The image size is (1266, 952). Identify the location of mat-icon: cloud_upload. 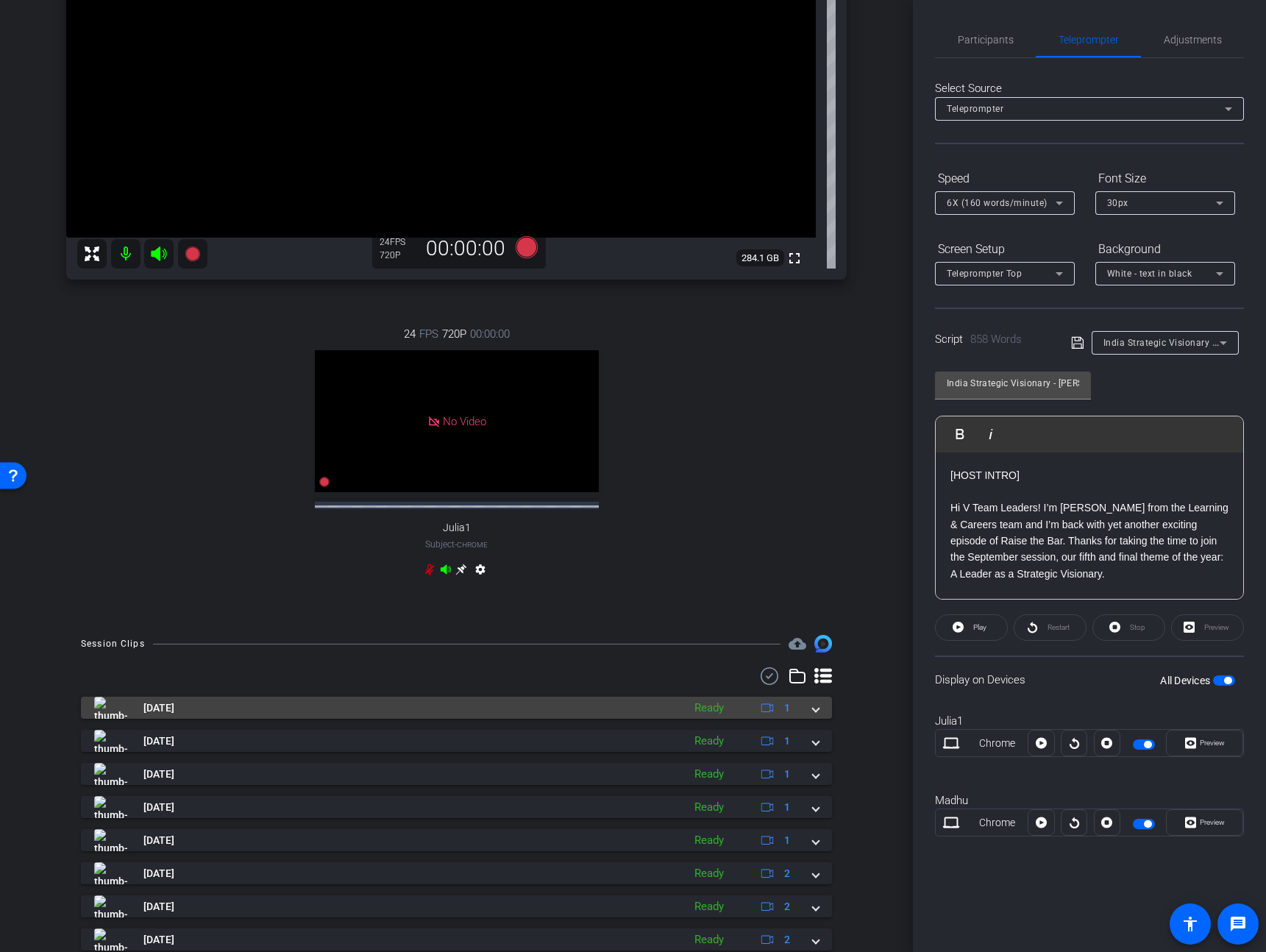
(797, 644).